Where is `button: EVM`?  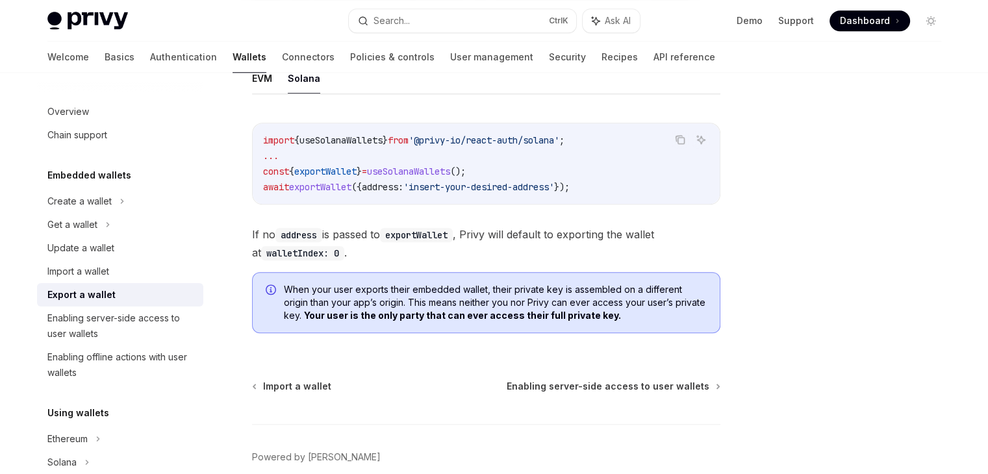 button: EVM is located at coordinates (262, 78).